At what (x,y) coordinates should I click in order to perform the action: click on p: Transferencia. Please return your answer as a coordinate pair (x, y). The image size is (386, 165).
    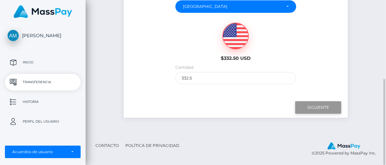
    Looking at the image, I should click on (43, 82).